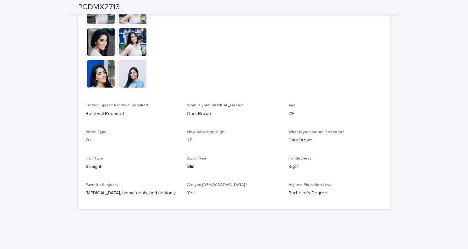 This screenshot has width=468, height=249. I want to click on h2: PCDMX2713, so click(99, 7).